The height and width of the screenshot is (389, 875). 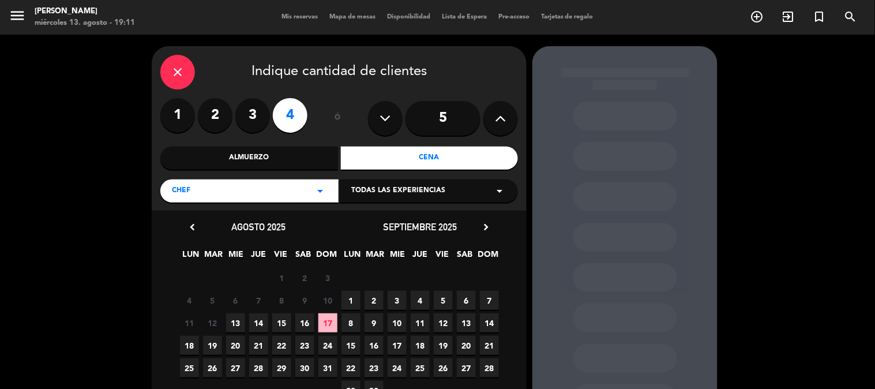 What do you see at coordinates (258, 227) in the screenshot?
I see `span: agosto 2025` at bounding box center [258, 227].